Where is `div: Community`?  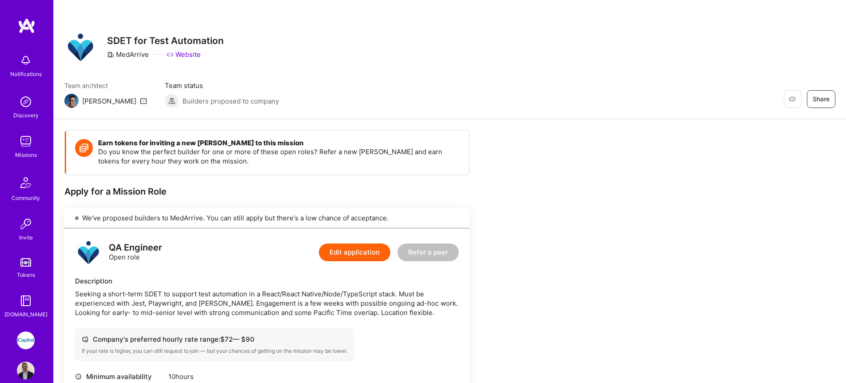
div: Community is located at coordinates (26, 198).